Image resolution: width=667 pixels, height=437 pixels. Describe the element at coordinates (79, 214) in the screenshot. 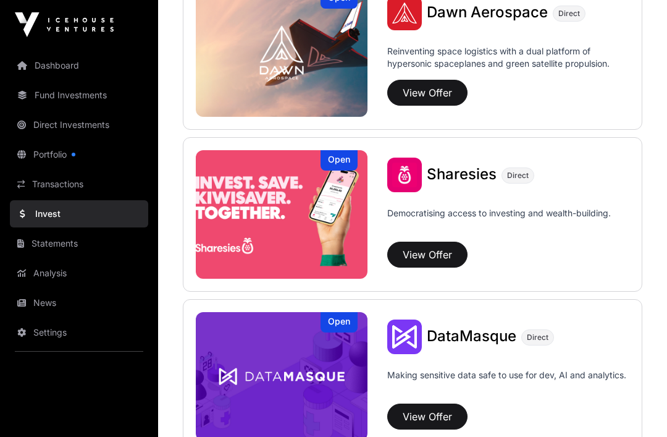

I see `a: Invest` at that location.